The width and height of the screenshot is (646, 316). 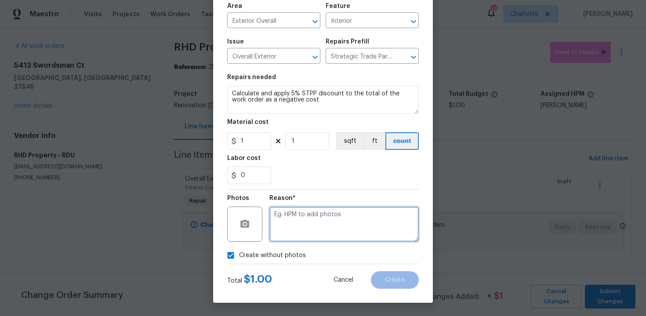 I want to click on button: ft, so click(x=374, y=141).